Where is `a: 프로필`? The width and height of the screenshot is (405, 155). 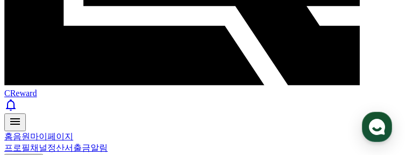 a: 프로필 is located at coordinates (17, 147).